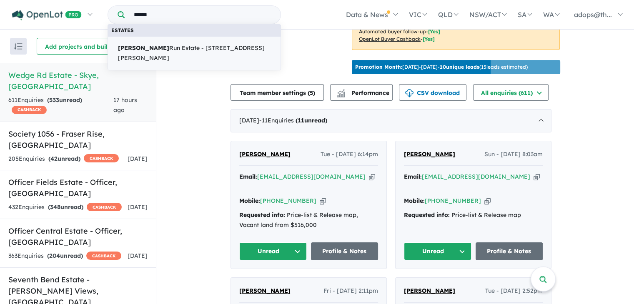 This screenshot has width=634, height=304. Describe the element at coordinates (55, 256) in the screenshot. I see `span: 204` at that location.